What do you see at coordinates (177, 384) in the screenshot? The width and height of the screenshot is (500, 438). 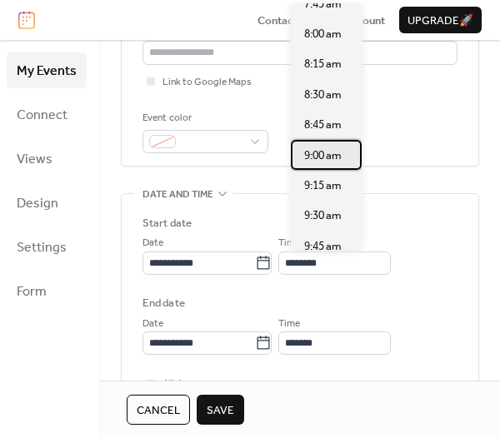 I see `span: All day` at bounding box center [177, 384].